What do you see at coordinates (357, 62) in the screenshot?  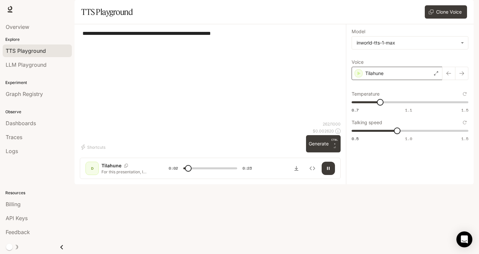 I see `p: Voice` at bounding box center [357, 62].